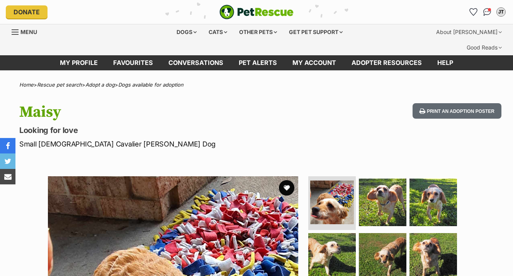  Describe the element at coordinates (166, 112) in the screenshot. I see `h1: Maisy` at that location.